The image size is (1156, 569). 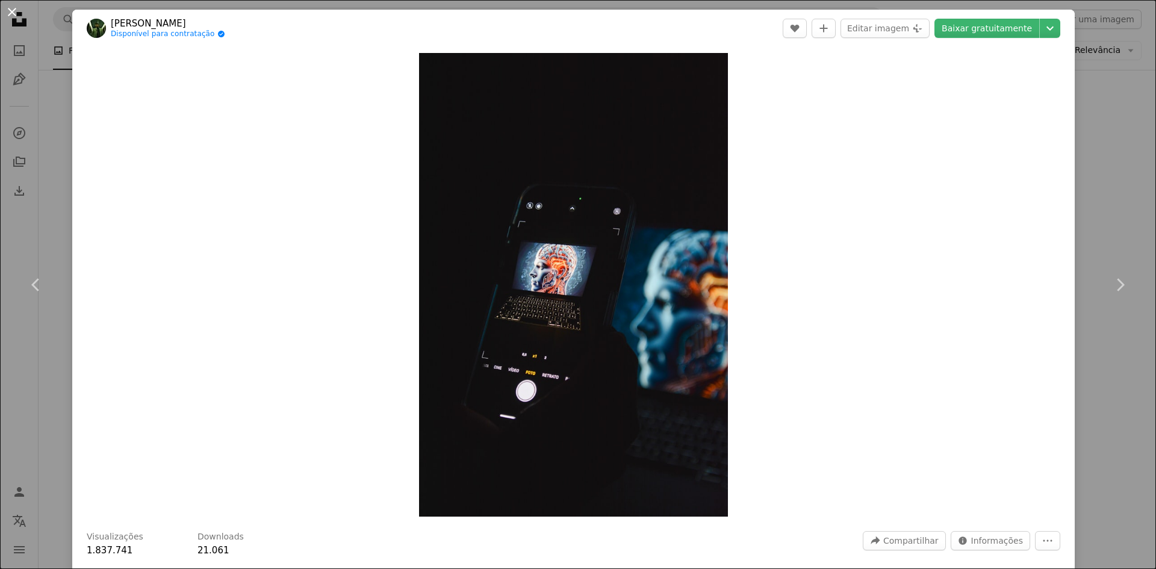 What do you see at coordinates (997, 541) in the screenshot?
I see `span: Informações` at bounding box center [997, 541].